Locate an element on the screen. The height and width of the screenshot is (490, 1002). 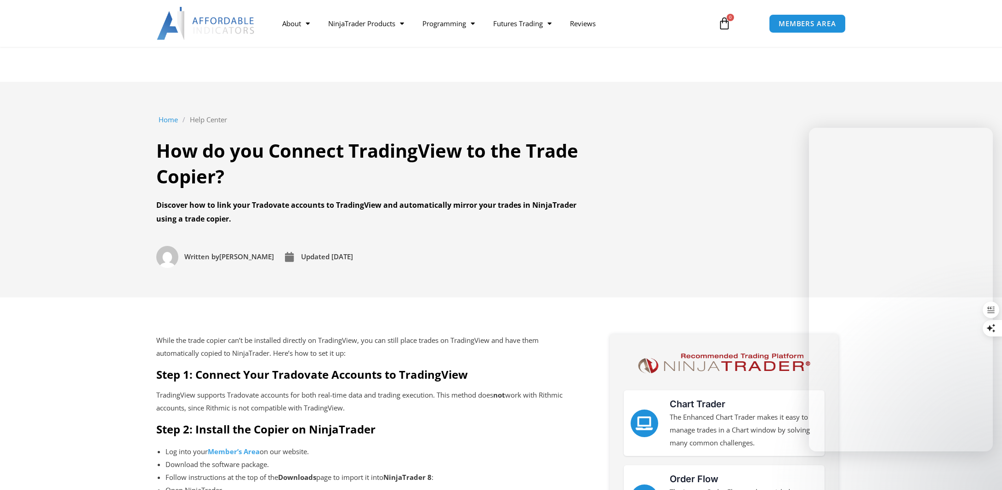
strong: Downloads is located at coordinates (297, 477).